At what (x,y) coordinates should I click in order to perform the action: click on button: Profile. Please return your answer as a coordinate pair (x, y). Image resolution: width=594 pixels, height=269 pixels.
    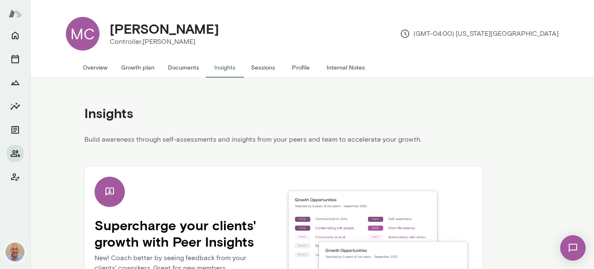
    Looking at the image, I should click on (301, 67).